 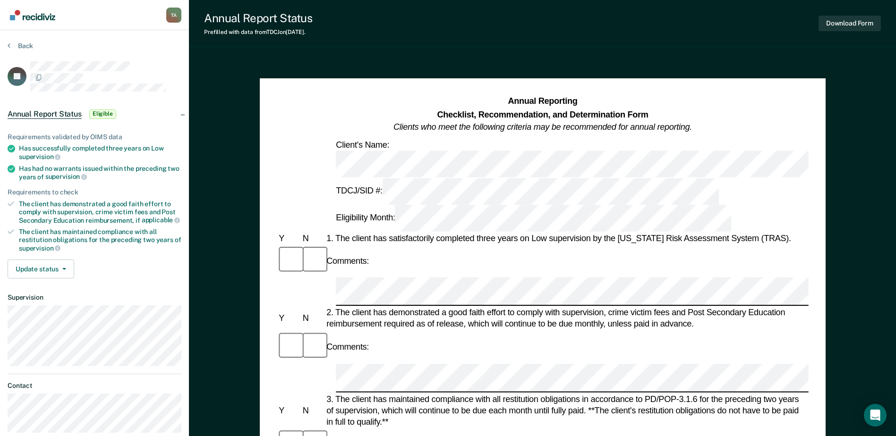 What do you see at coordinates (100, 212) in the screenshot?
I see `div: The client has demonstrated a good faith effort to comply with supervision, crime victim fees and...` at bounding box center [100, 212].